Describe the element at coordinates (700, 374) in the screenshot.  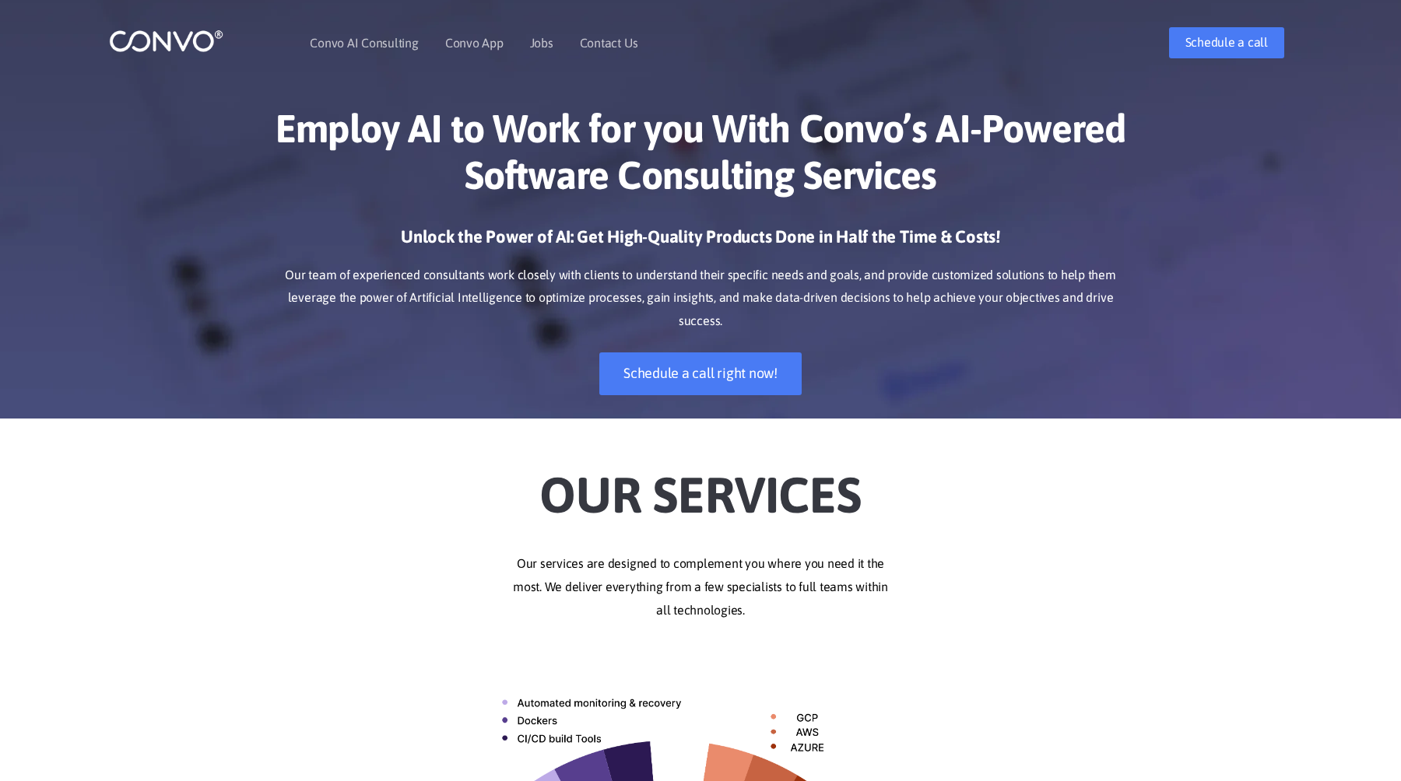
I see `a: Schedule a call right now!` at that location.